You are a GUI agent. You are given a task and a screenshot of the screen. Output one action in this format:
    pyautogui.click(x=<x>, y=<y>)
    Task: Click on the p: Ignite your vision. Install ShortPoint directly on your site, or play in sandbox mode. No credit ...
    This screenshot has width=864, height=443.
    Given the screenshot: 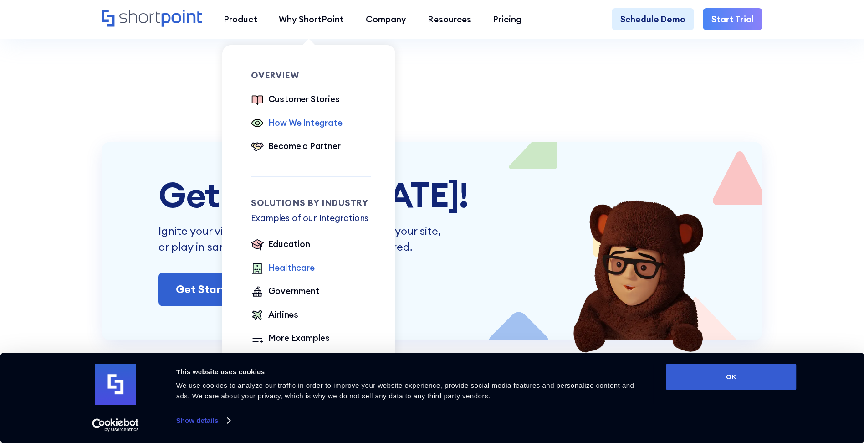 What is the action you would take?
    pyautogui.click(x=302, y=239)
    